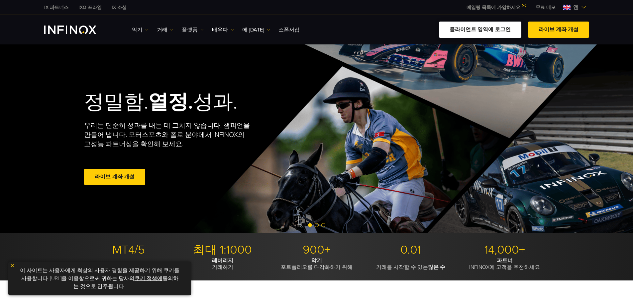 The height and width of the screenshot is (302, 633). Describe the element at coordinates (480, 30) in the screenshot. I see `font: 클라이언트 영역에 로그인` at that location.